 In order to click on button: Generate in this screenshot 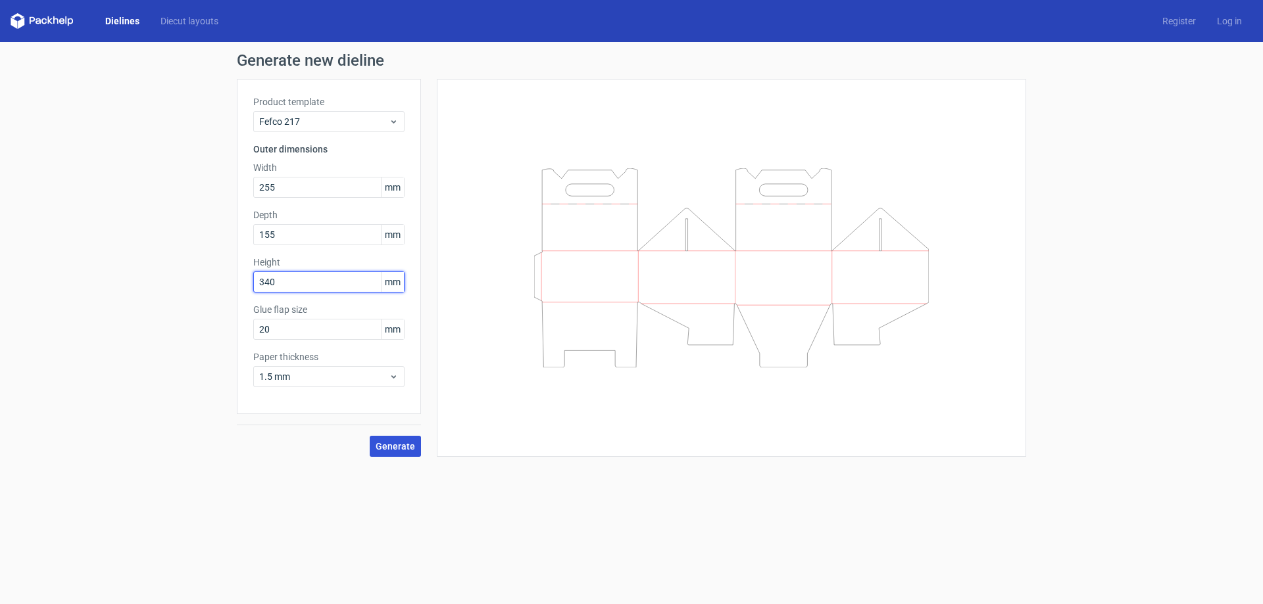, I will do `click(395, 447)`.